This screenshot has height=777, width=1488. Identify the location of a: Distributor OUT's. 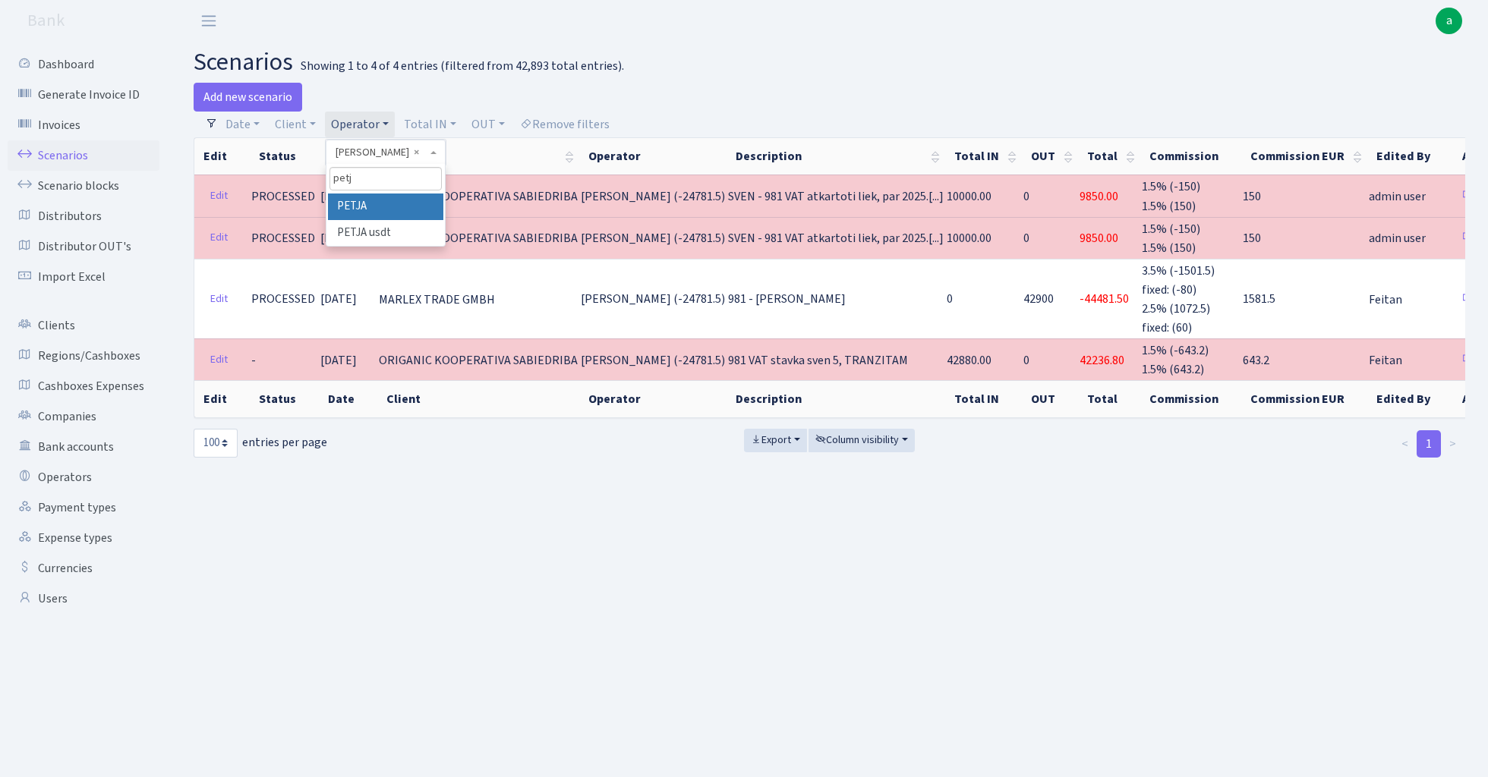
(84, 247).